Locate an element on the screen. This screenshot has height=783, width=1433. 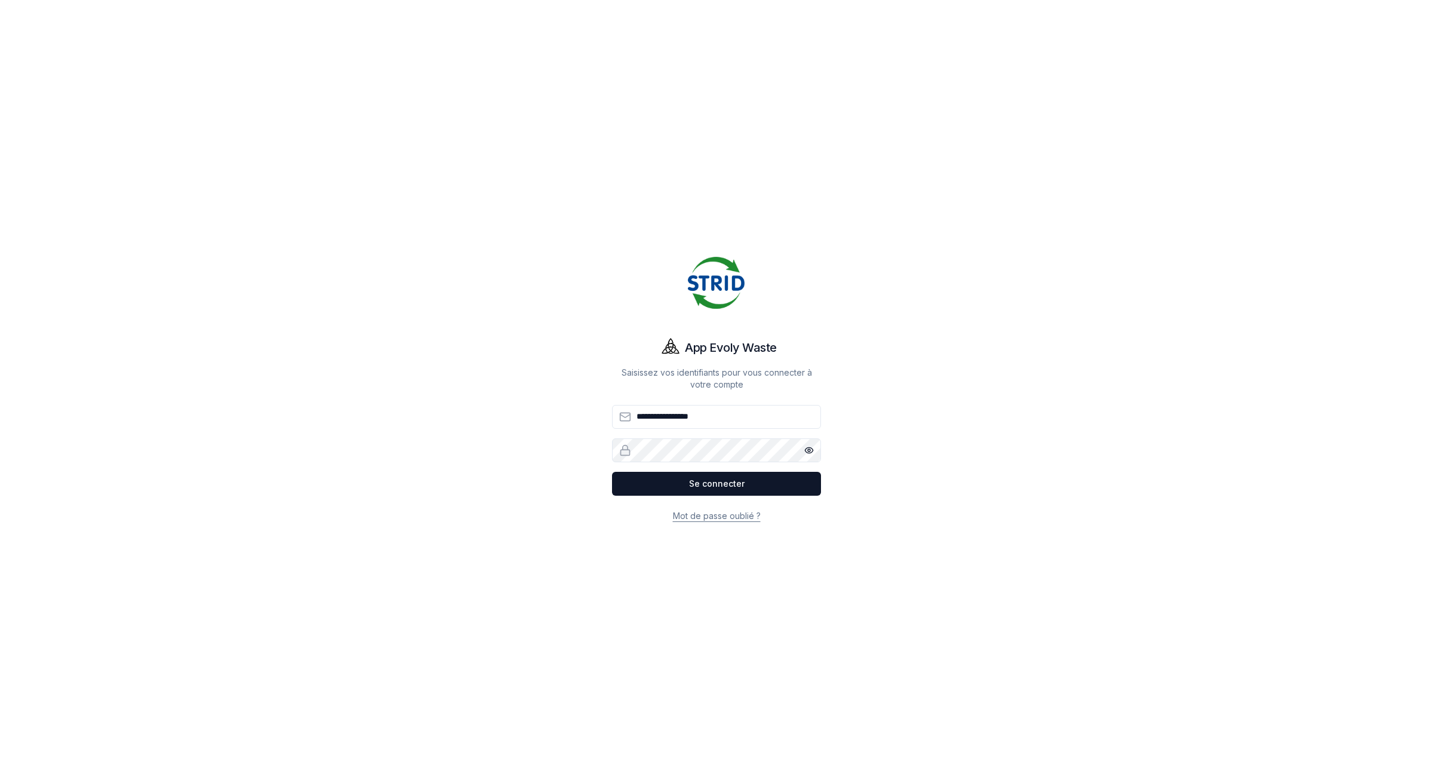
button: Se connecter is located at coordinates (717, 484).